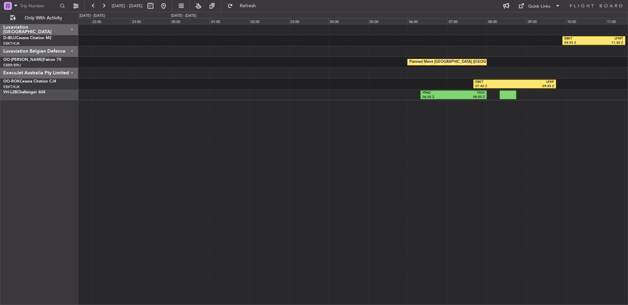  Describe the element at coordinates (230, 21) in the screenshot. I see `div: 01:00` at that location.